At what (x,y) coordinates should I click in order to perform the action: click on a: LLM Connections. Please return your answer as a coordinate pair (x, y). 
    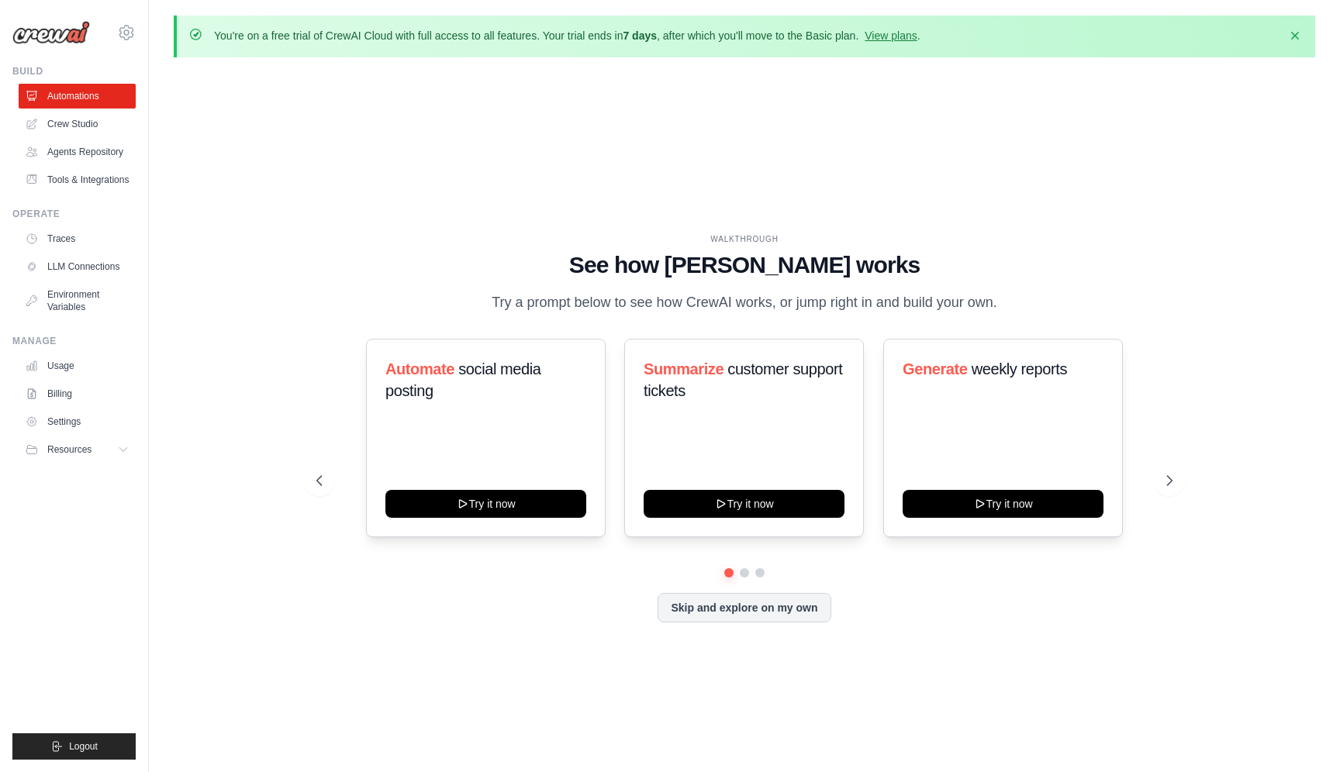
    Looking at the image, I should click on (77, 267).